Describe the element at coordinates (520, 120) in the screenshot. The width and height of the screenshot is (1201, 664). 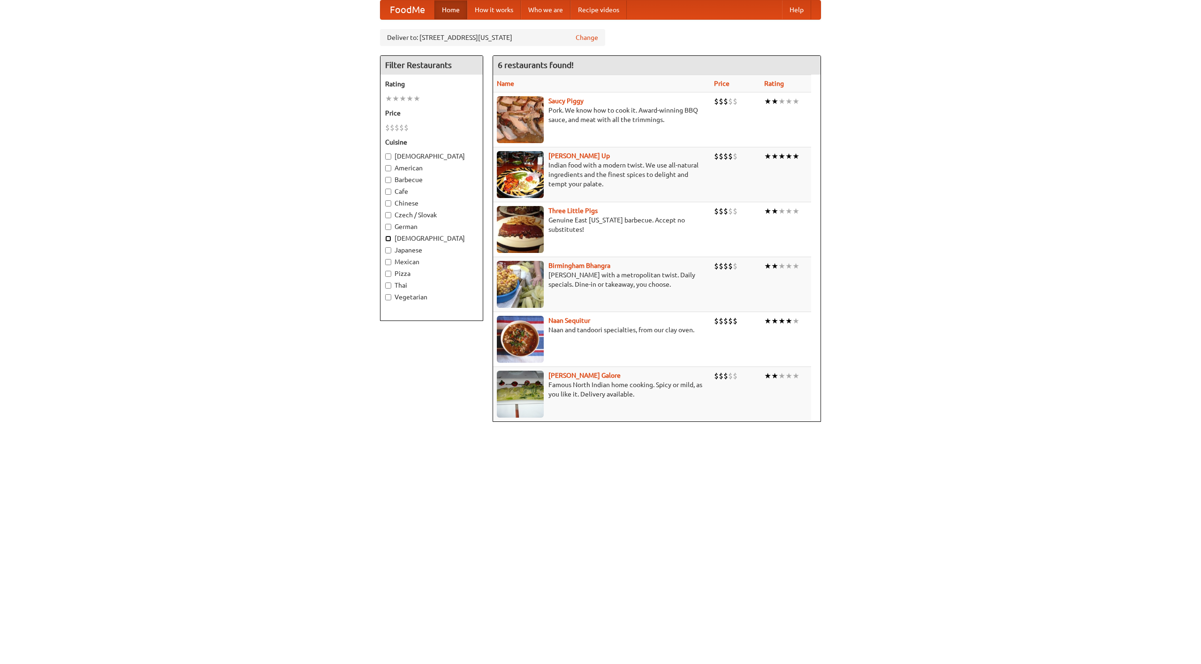
I see `img: saucy.jpg` at that location.